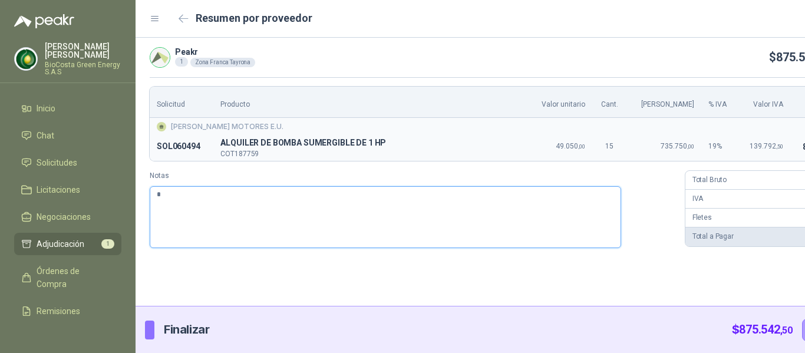 The height and width of the screenshot is (353, 805). I want to click on a: Solicitudes, so click(68, 163).